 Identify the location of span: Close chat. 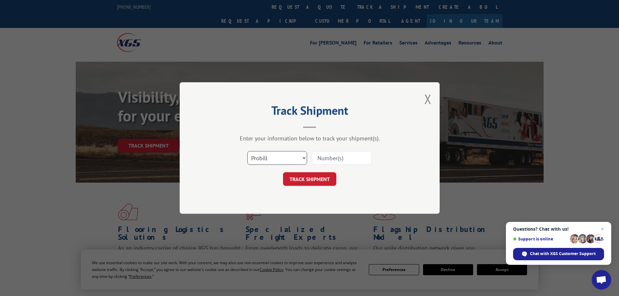
(603, 229).